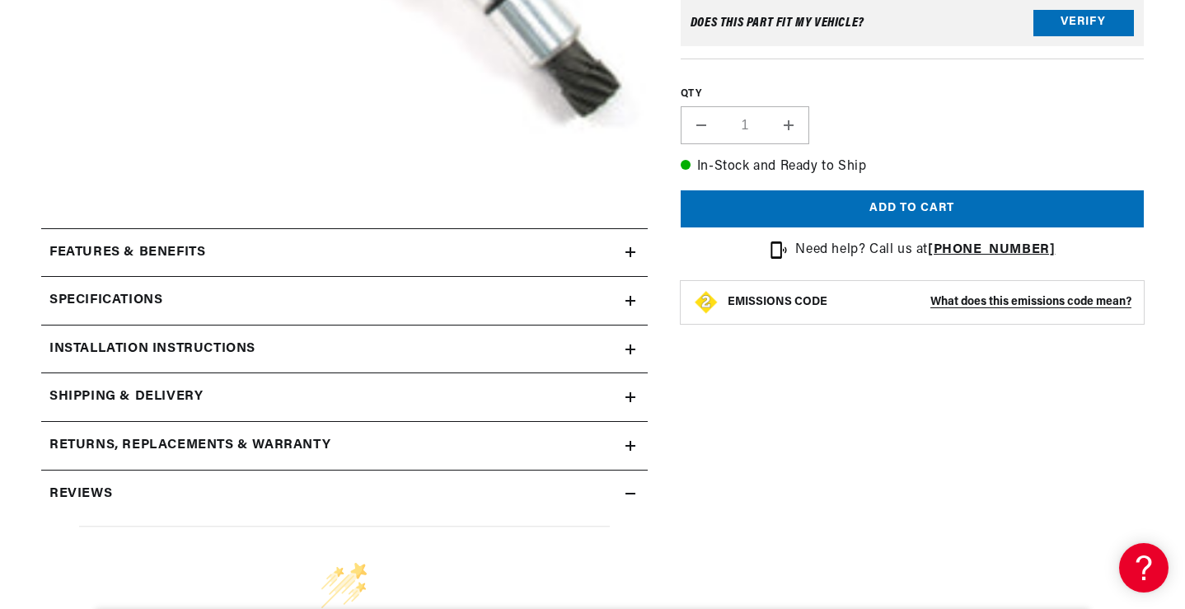  What do you see at coordinates (913, 167) in the screenshot?
I see `p: In-Stock and Ready to Ship` at bounding box center [913, 167].